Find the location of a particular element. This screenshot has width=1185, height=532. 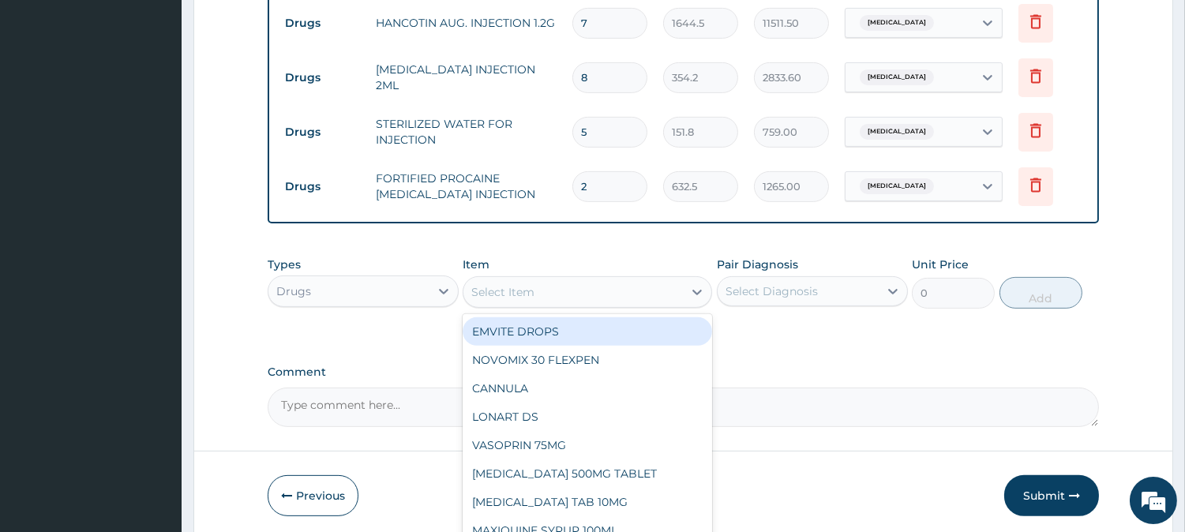

div: Chat with us now is located at coordinates (174, 99).